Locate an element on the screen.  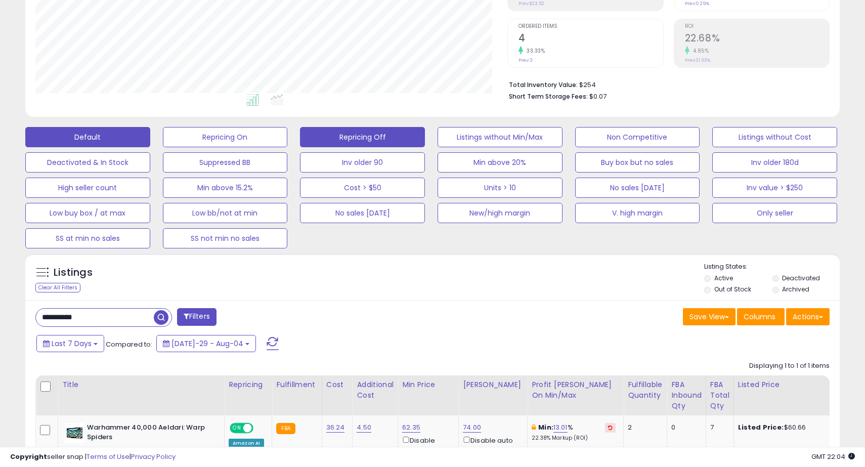
h5: Listings is located at coordinates (73, 273).